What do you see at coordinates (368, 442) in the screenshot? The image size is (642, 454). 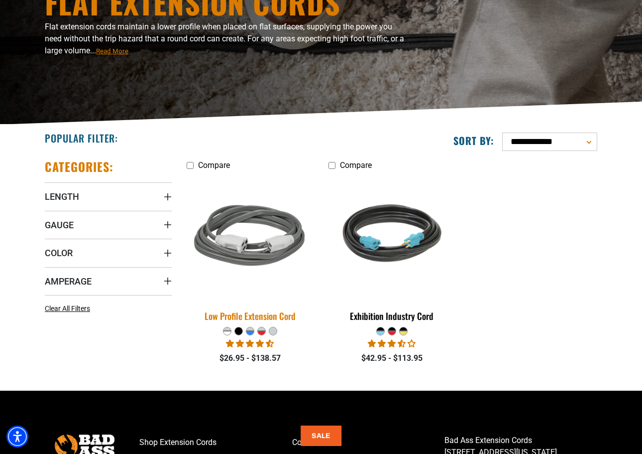 I see `a: Contact` at bounding box center [368, 442].